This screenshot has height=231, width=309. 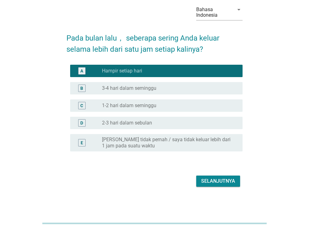 What do you see at coordinates (82, 142) in the screenshot?
I see `div: E` at bounding box center [82, 142].